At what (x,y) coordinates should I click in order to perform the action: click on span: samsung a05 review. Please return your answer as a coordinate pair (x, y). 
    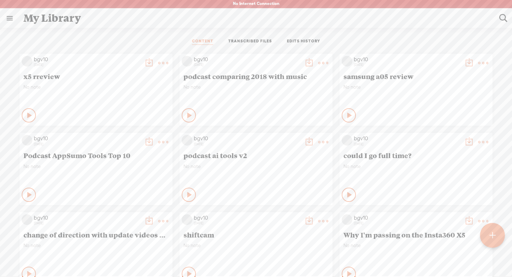
    Looking at the image, I should click on (416, 76).